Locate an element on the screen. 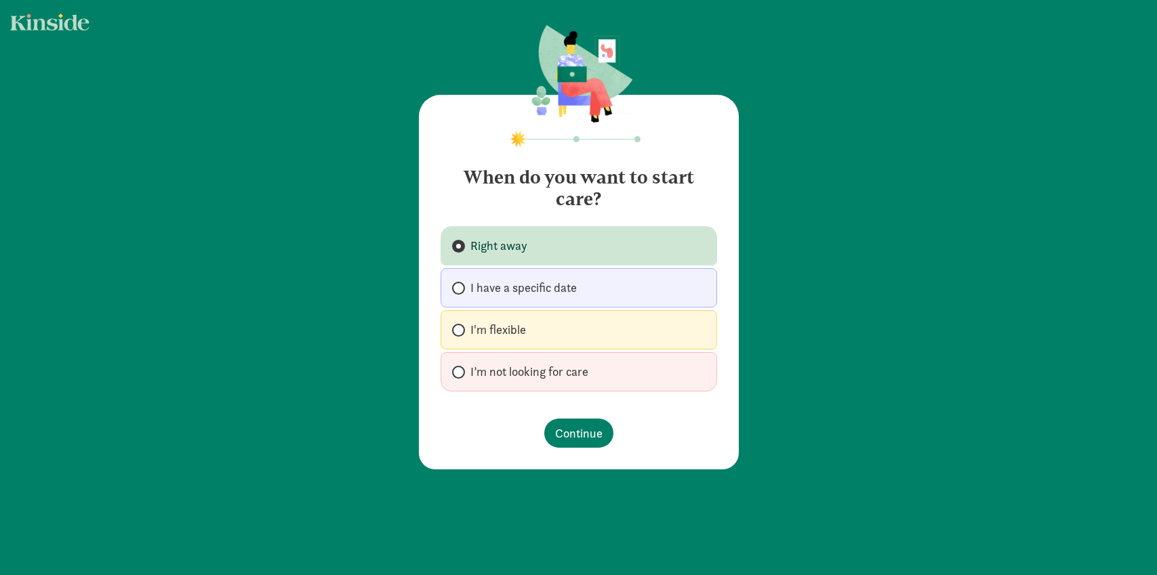 The width and height of the screenshot is (1157, 575). span: Continue is located at coordinates (579, 433).